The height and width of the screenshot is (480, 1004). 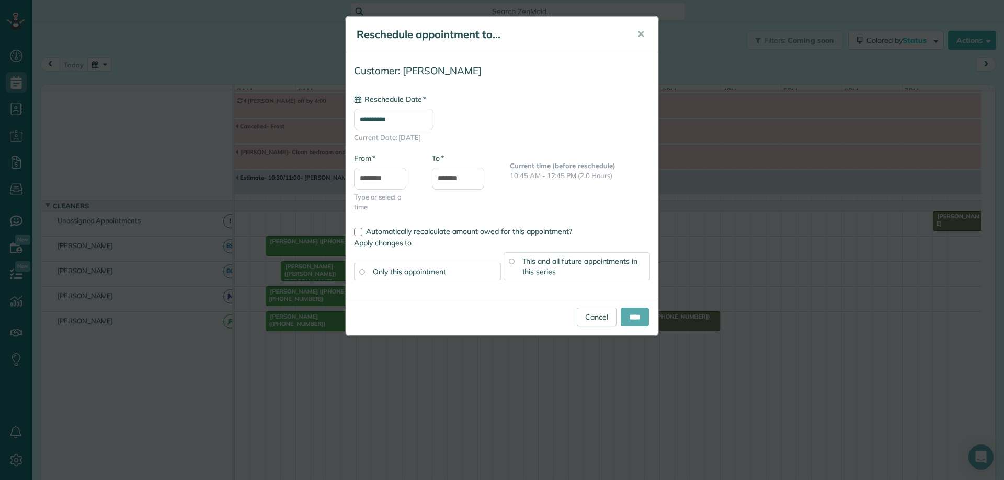 What do you see at coordinates (362, 272) in the screenshot?
I see `input: Only this appointment` at bounding box center [362, 272].